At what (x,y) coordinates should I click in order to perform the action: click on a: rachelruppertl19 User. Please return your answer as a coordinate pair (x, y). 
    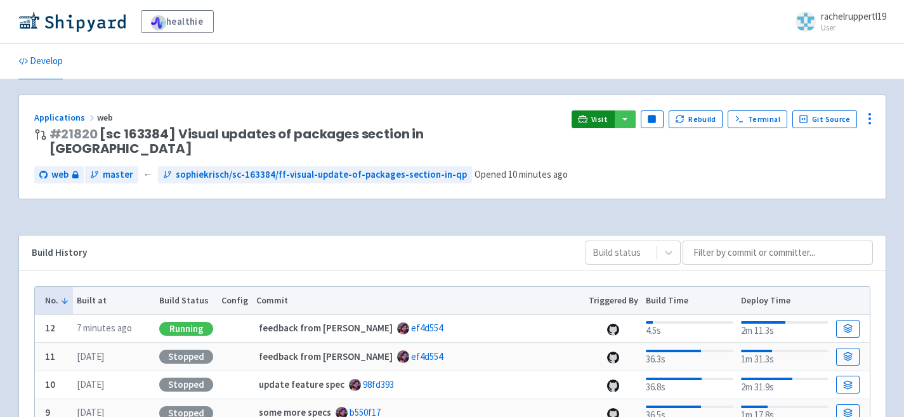
    Looking at the image, I should click on (836, 22).